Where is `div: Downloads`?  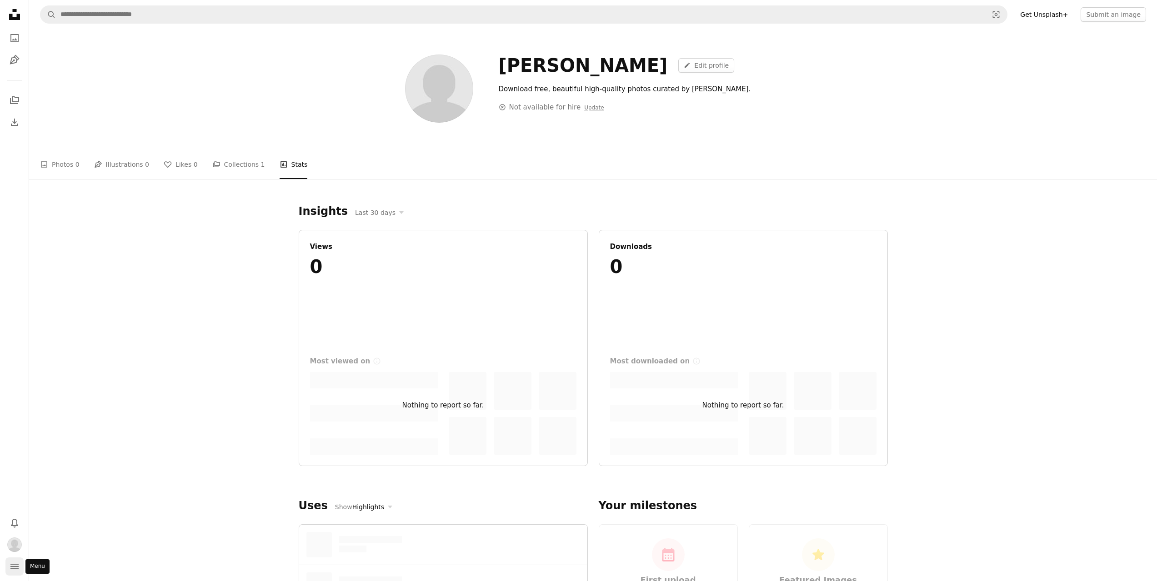
div: Downloads is located at coordinates (743, 247).